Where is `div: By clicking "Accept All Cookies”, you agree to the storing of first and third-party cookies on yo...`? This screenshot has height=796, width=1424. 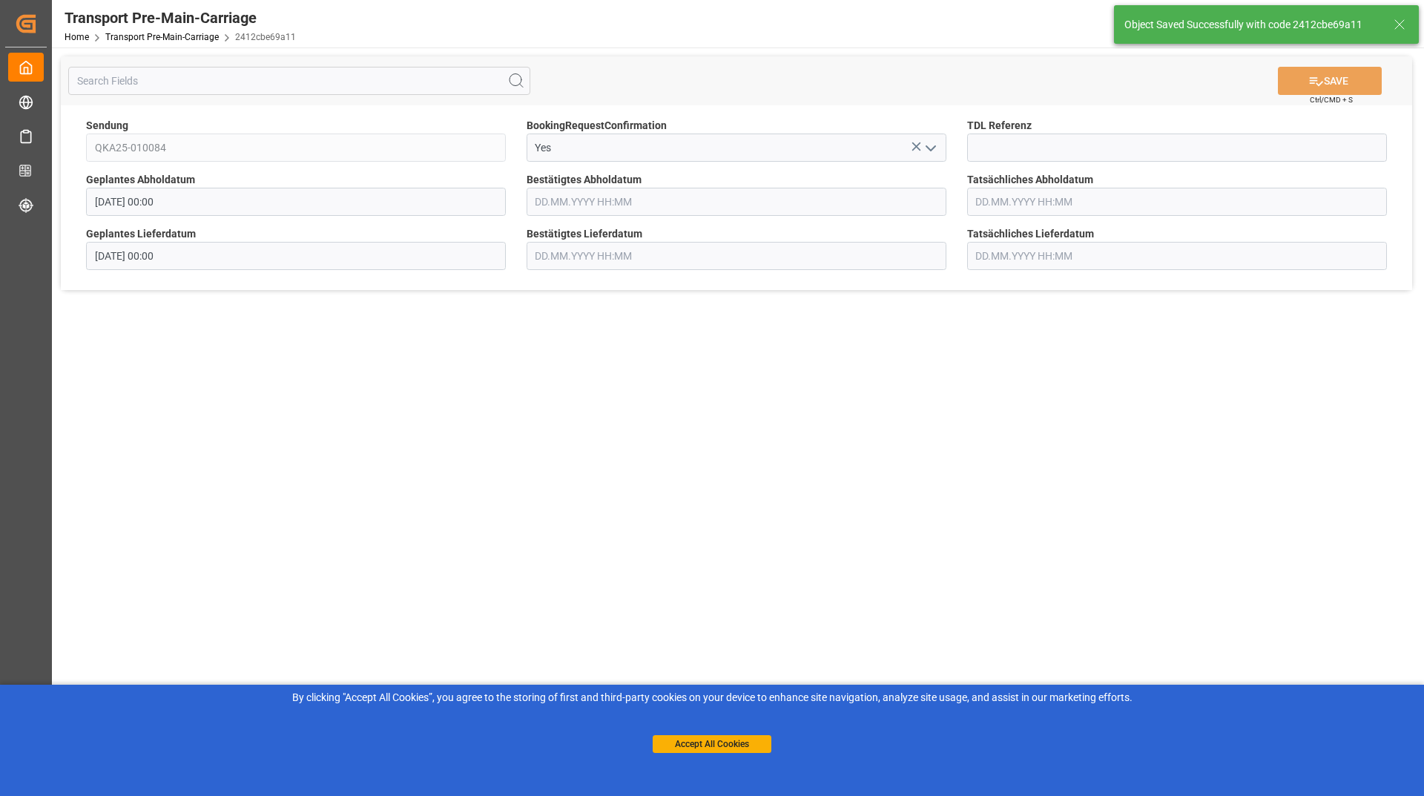 div: By clicking "Accept All Cookies”, you agree to the storing of first and third-party cookies on yo... is located at coordinates (712, 697).